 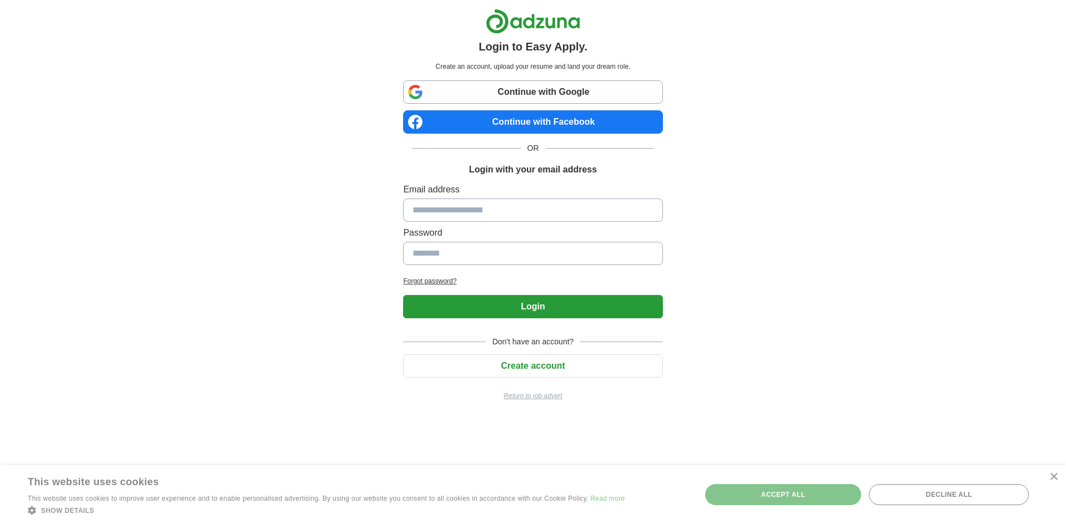 What do you see at coordinates (607, 499) in the screenshot?
I see `a: Read more, opens a new window` at bounding box center [607, 499].